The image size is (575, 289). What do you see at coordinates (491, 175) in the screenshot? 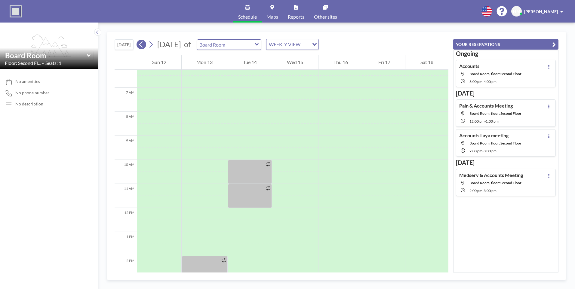
I see `h4: Medserv & Accounts Meeting` at bounding box center [491, 175].